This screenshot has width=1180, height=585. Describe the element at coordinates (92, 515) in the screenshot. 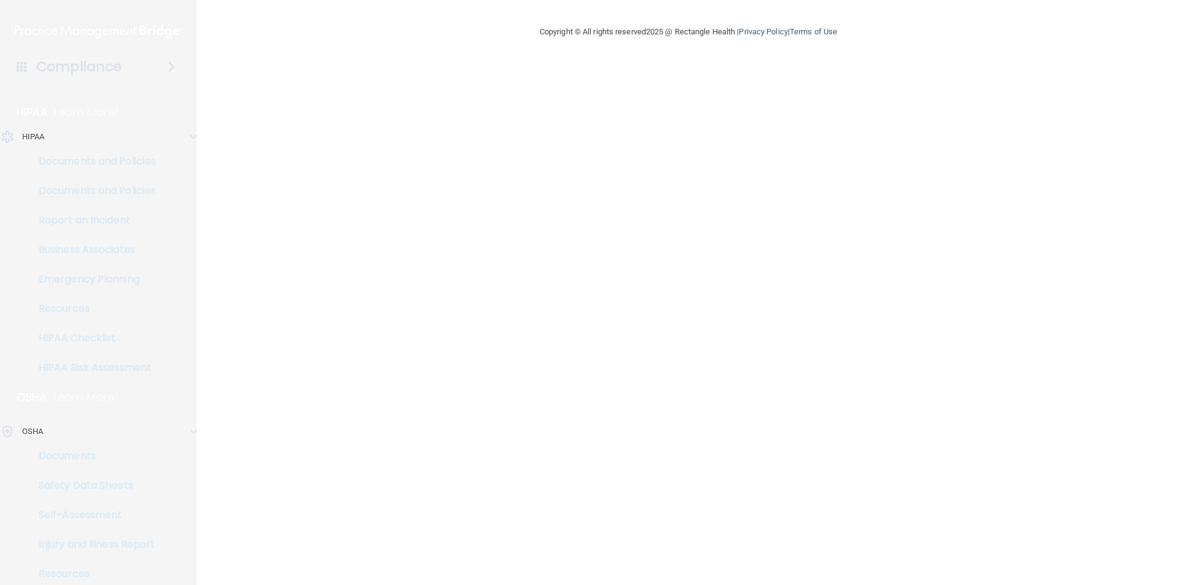

I see `p: Self-Assessment` at that location.